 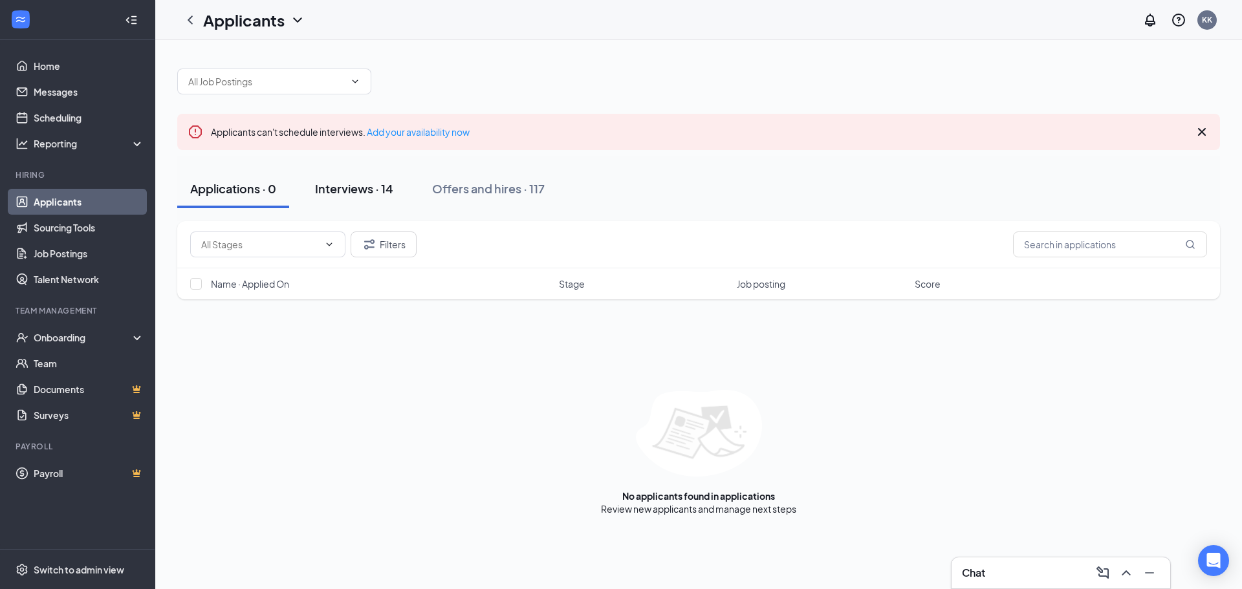 I want to click on h1: Applicants, so click(x=244, y=20).